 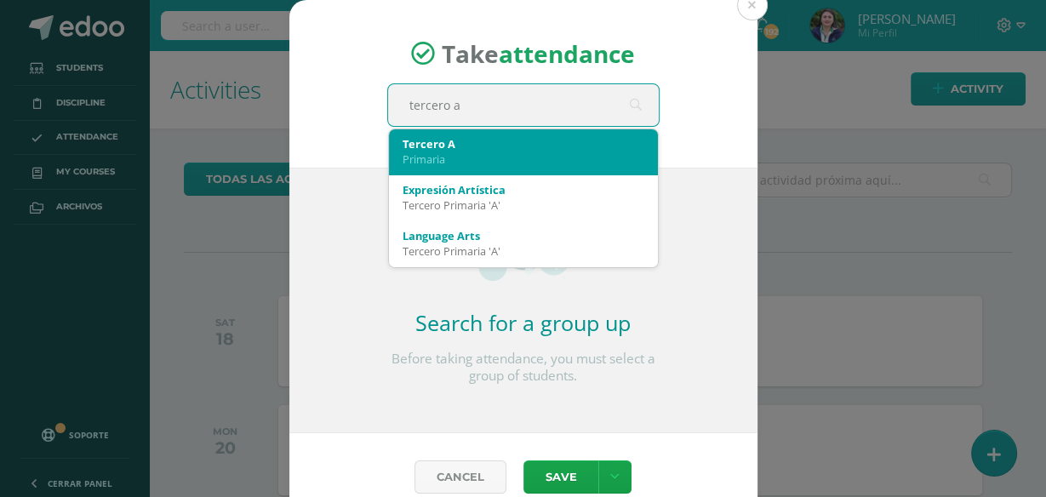 What do you see at coordinates (523, 105) in the screenshot?
I see `input: Search for a grade or section here…` at bounding box center [523, 105].